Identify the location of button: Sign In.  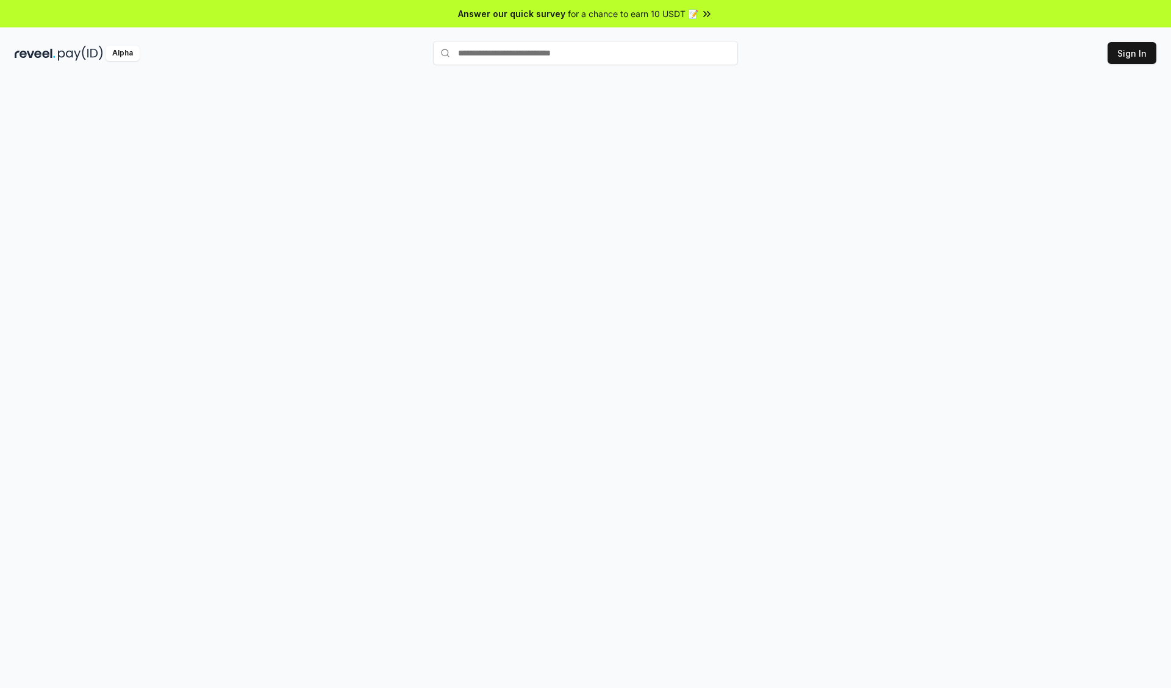
(1132, 53).